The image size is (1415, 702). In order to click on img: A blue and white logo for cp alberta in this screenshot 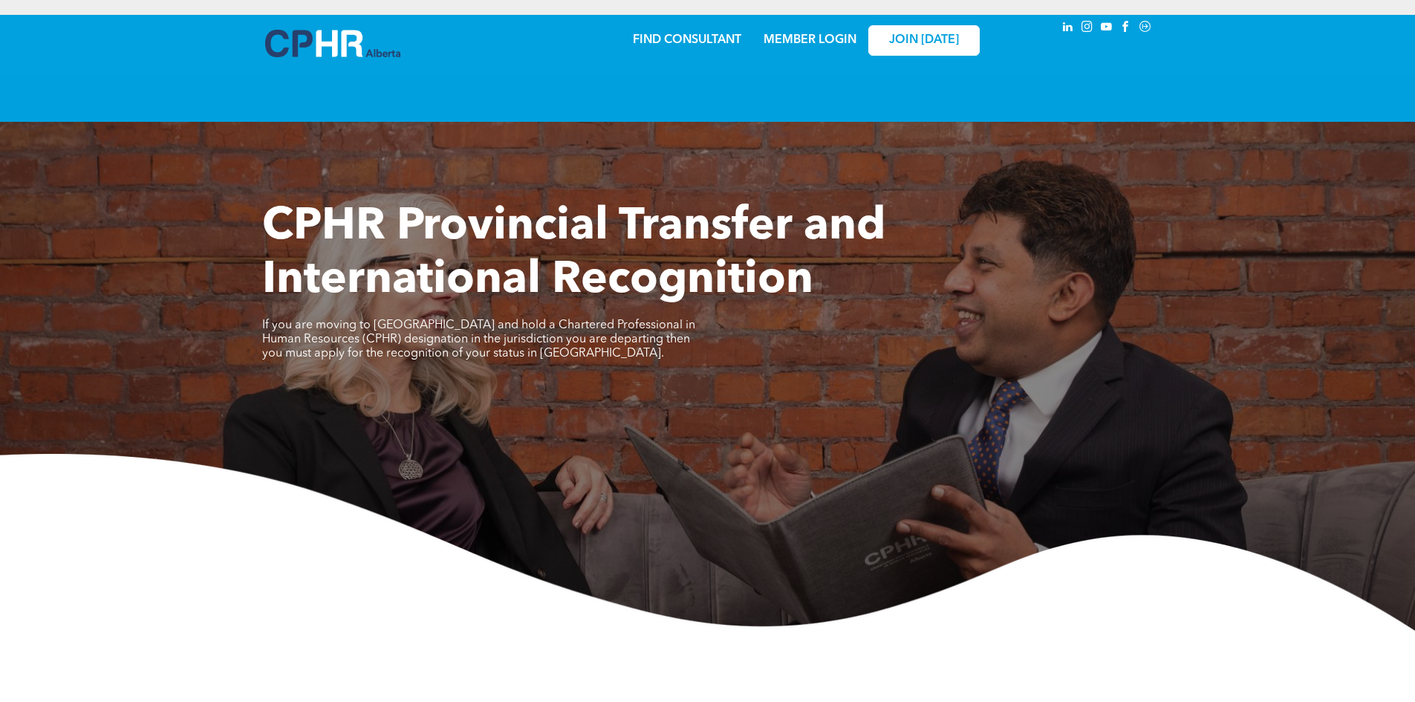, I will do `click(333, 43)`.